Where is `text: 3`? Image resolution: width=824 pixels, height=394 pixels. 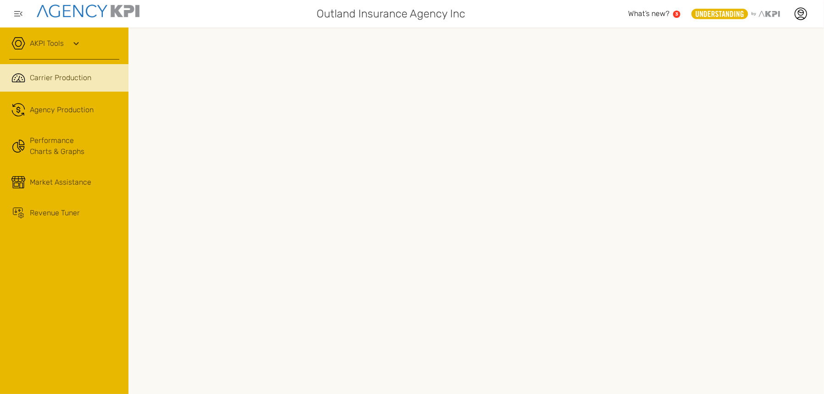 text: 3 is located at coordinates (677, 14).